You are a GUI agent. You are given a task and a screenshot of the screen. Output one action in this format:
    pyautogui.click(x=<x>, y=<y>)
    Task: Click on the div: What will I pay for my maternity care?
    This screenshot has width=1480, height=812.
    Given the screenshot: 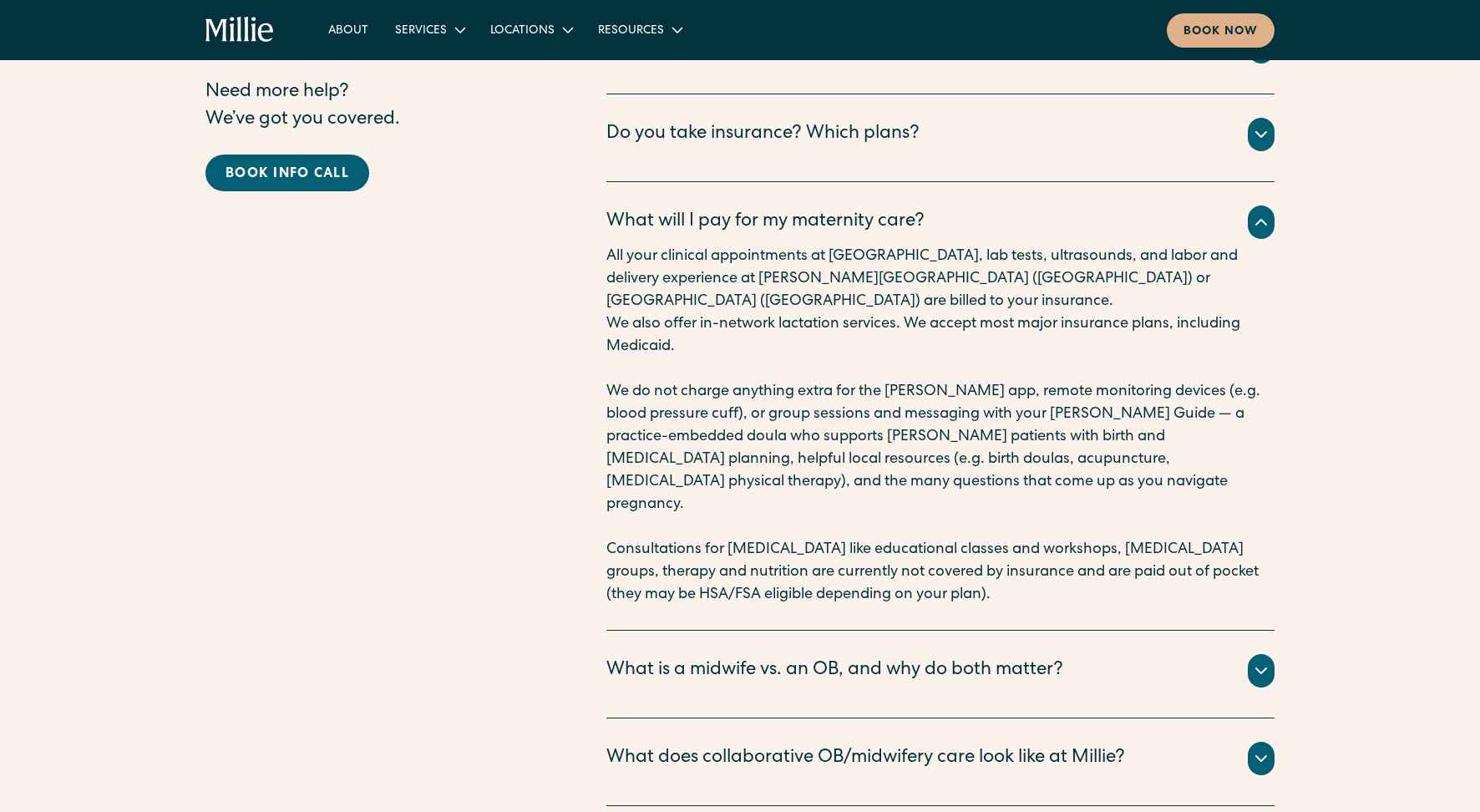 What is the action you would take?
    pyautogui.click(x=765, y=222)
    